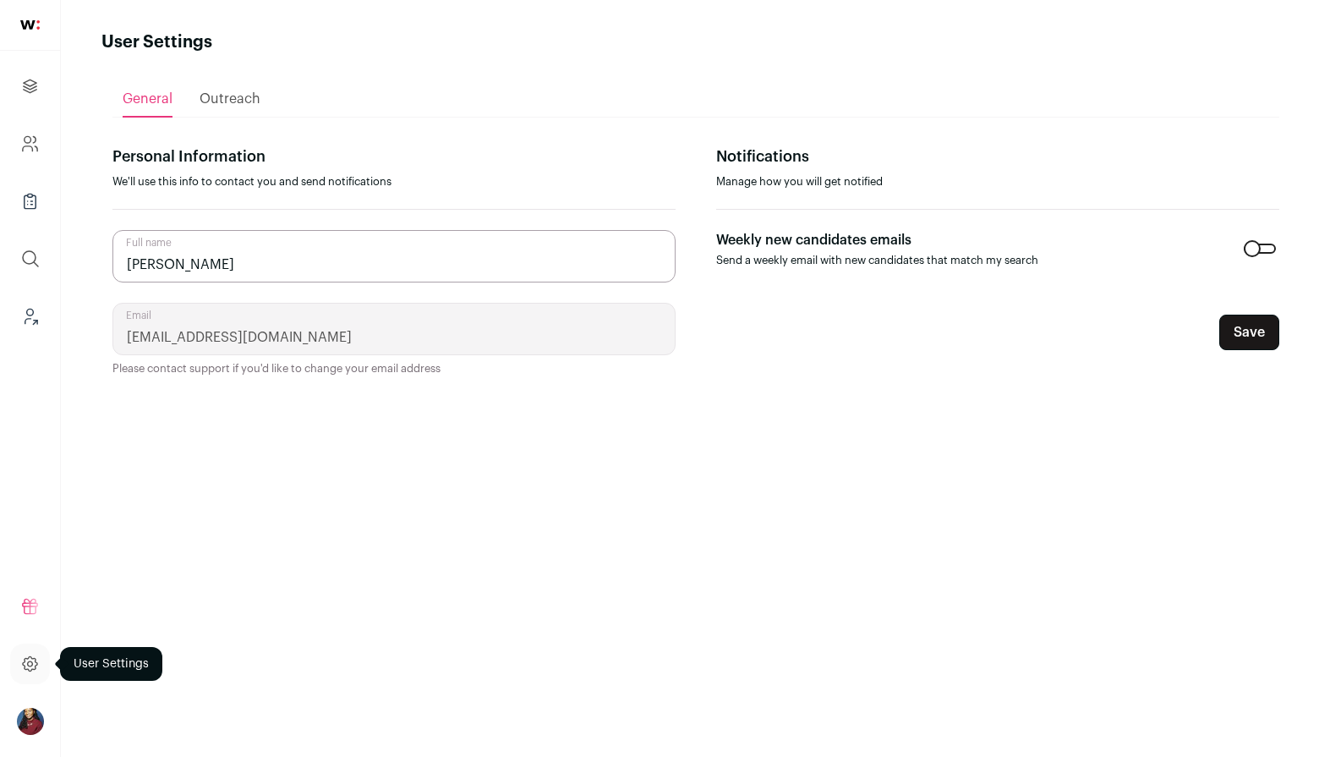 This screenshot has width=1330, height=757. I want to click on input: Email, so click(394, 329).